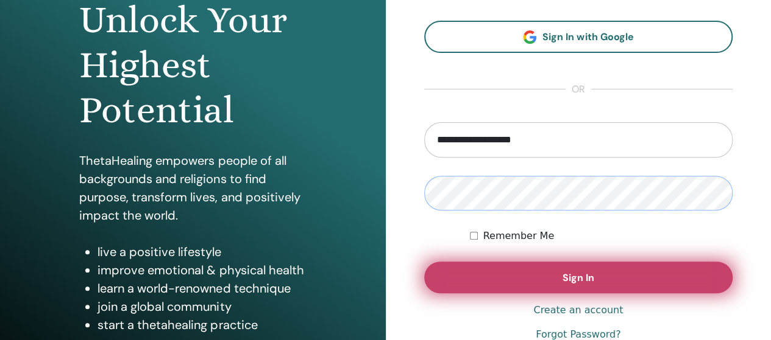 The width and height of the screenshot is (771, 340). I want to click on li: learn a world-renowned technique, so click(202, 289).